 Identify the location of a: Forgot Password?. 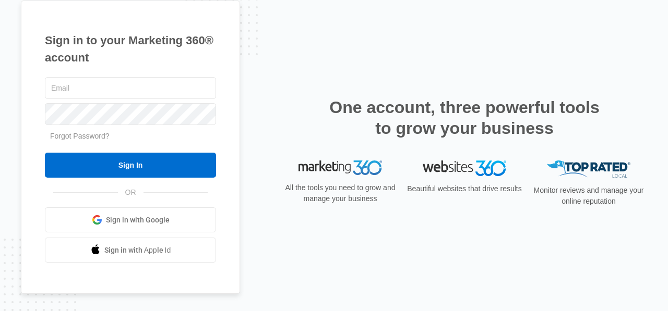
(80, 136).